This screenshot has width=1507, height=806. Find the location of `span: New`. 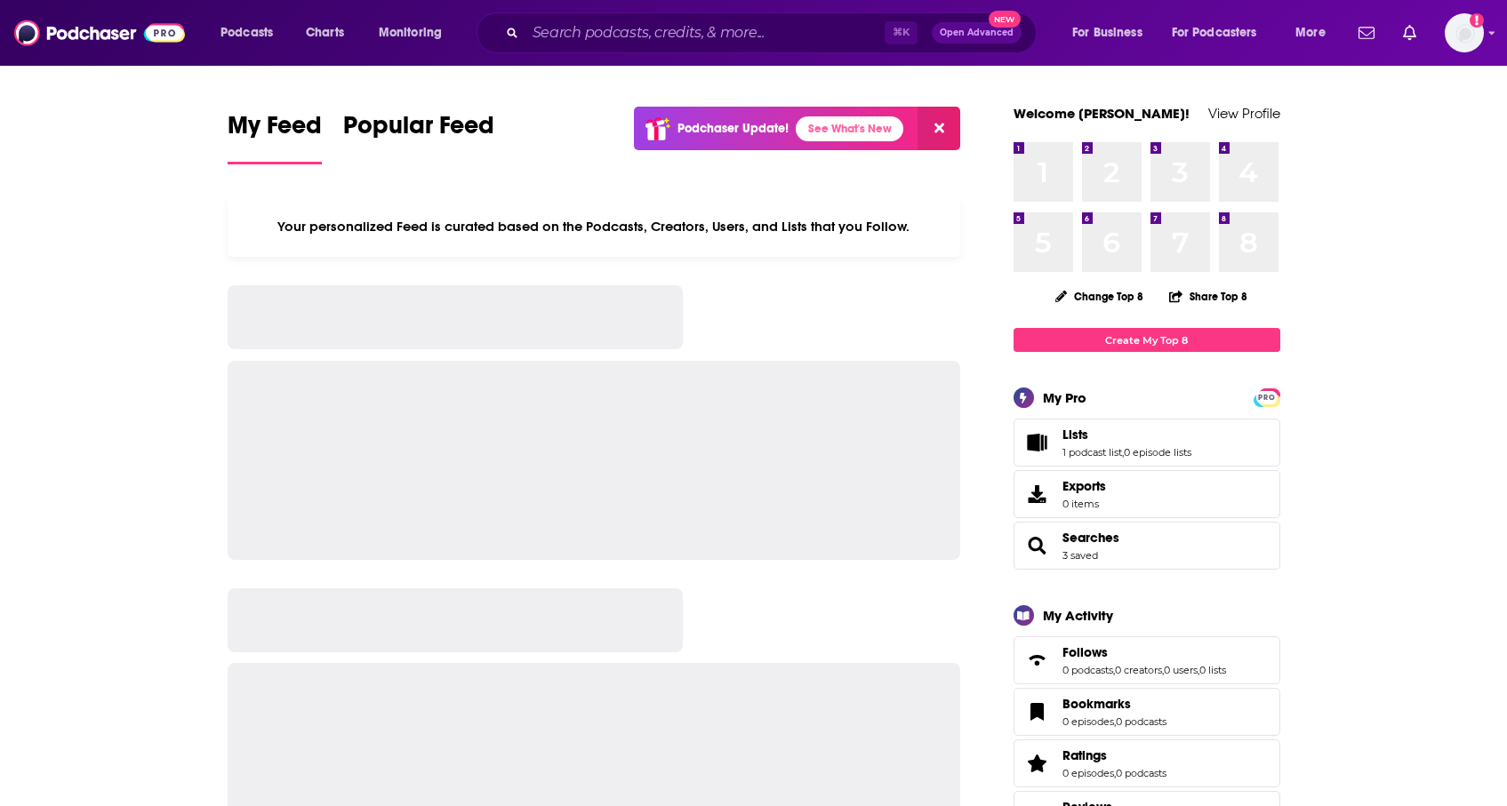

span: New is located at coordinates (1005, 19).